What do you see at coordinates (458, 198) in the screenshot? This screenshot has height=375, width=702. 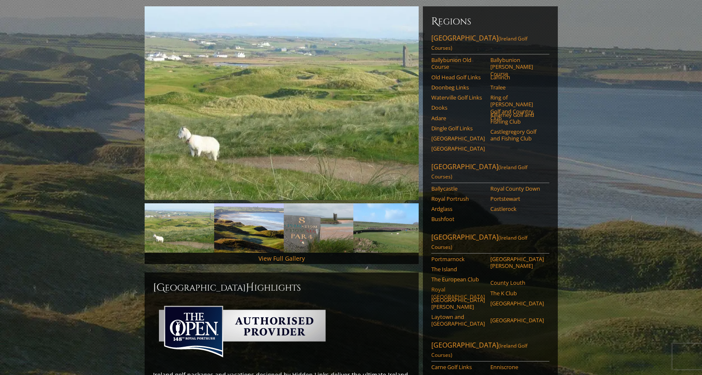 I see `a: Royal Portrush` at bounding box center [458, 198].